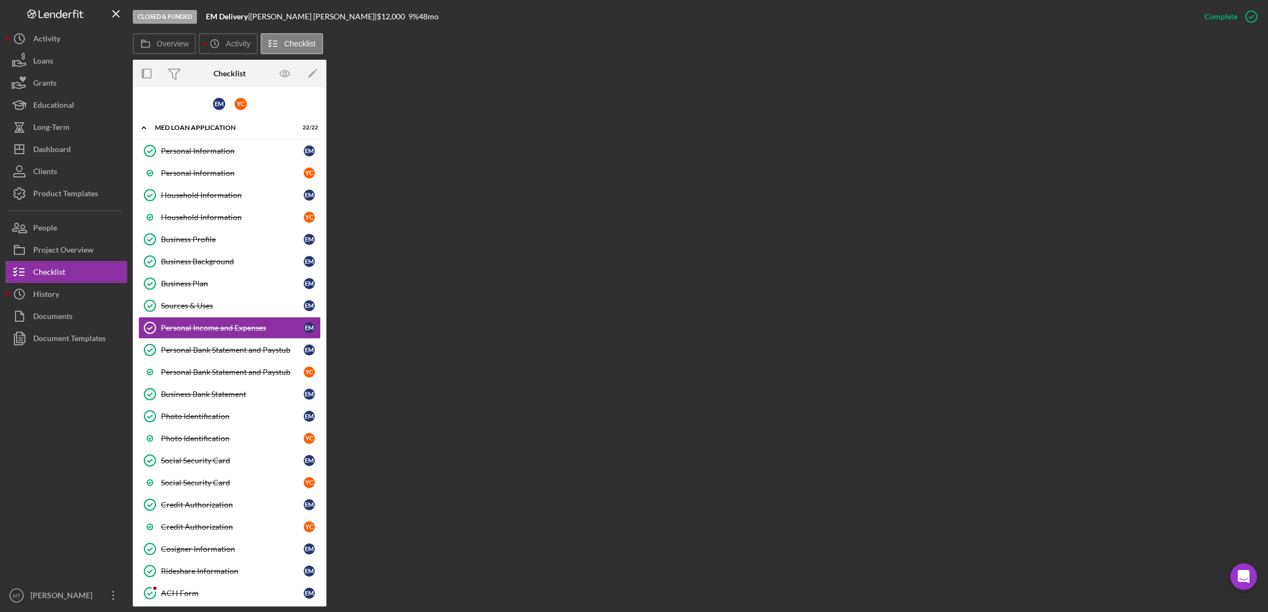 This screenshot has width=1268, height=612. Describe the element at coordinates (230, 549) in the screenshot. I see `a: Cosigner InformationEM` at that location.